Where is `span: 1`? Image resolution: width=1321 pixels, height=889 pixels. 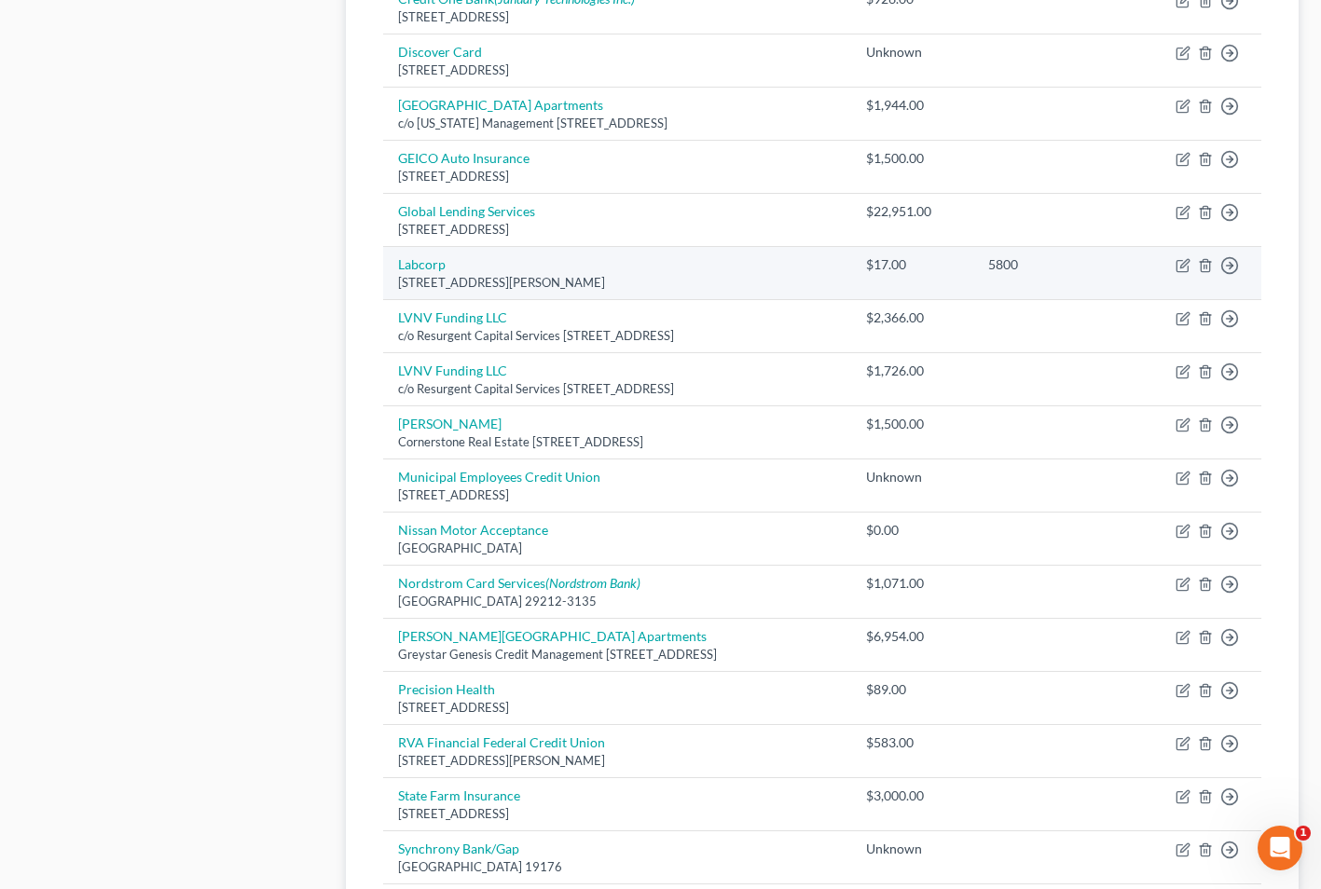 span: 1 is located at coordinates (1303, 833).